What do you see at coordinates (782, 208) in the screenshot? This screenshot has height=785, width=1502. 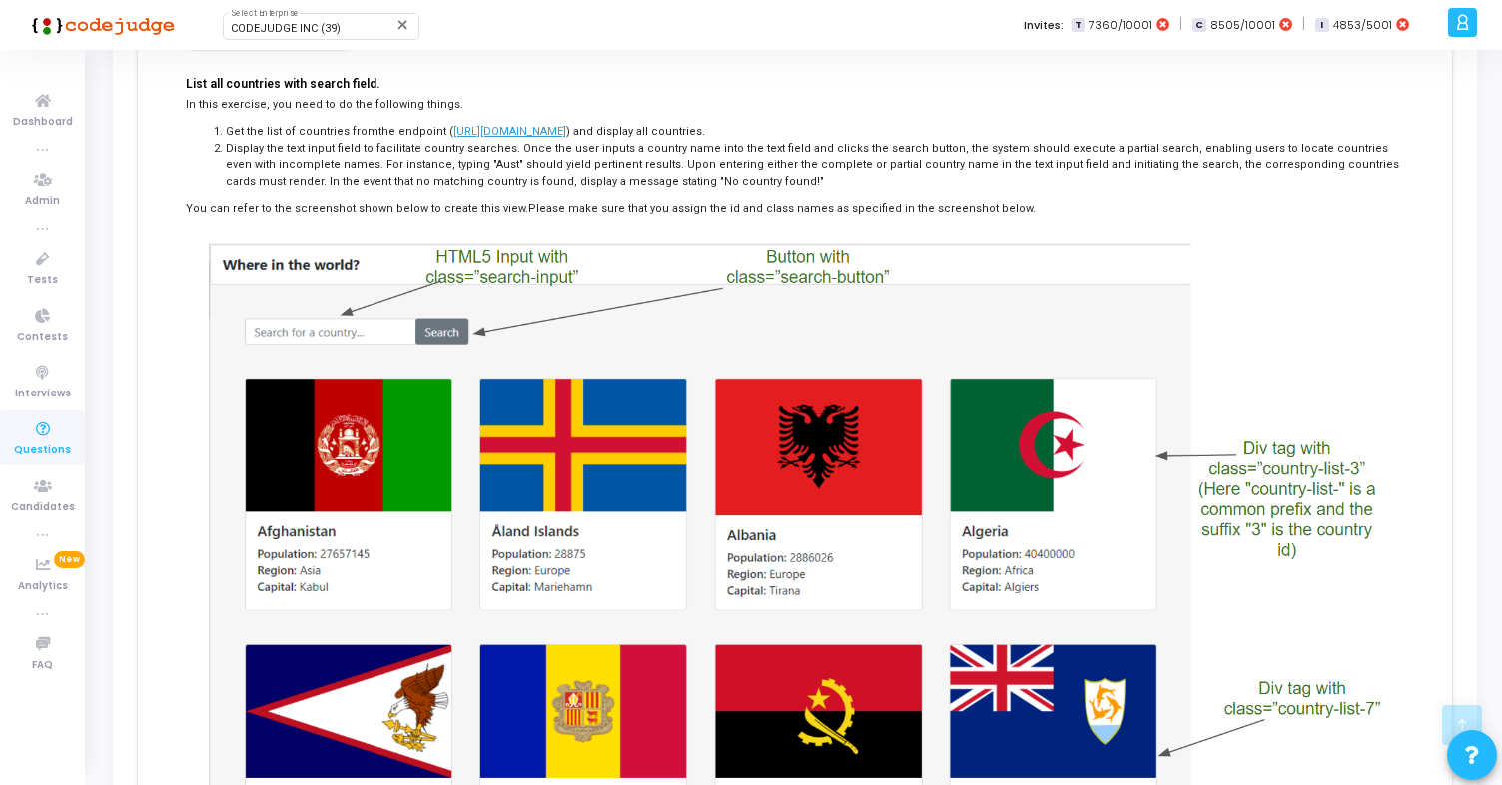 I see `span: Please make sure that you assign the id and class names as specified in the screenshot below.` at bounding box center [782, 208].